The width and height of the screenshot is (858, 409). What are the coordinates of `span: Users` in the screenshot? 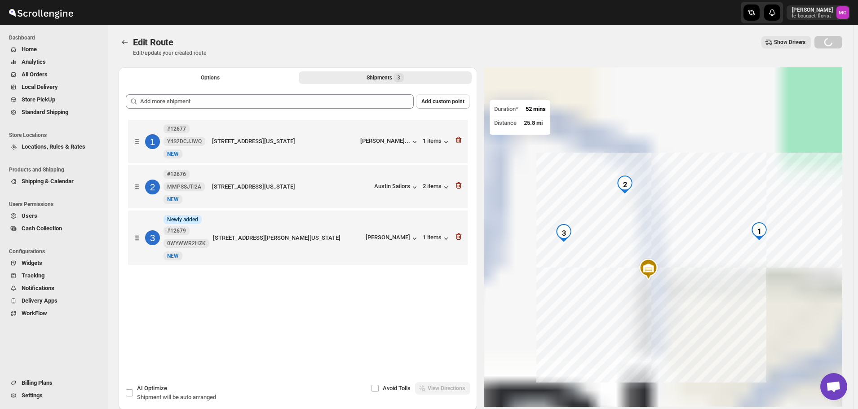 It's located at (29, 216).